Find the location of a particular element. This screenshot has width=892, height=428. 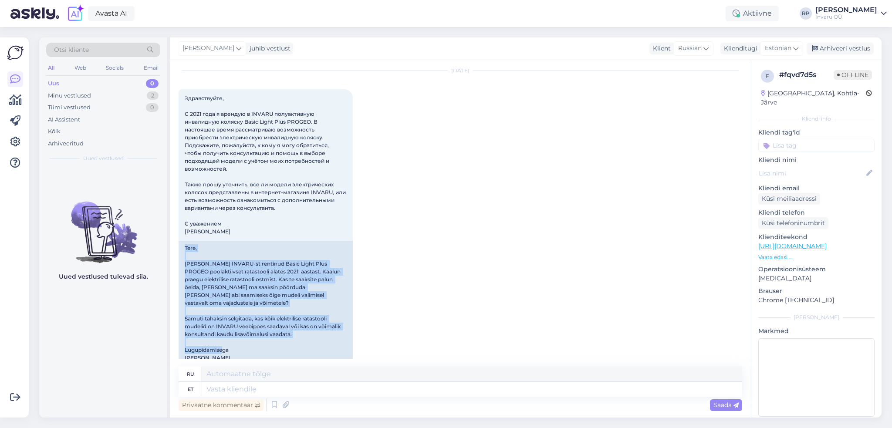

input: Lisa nimi is located at coordinates (812, 173).